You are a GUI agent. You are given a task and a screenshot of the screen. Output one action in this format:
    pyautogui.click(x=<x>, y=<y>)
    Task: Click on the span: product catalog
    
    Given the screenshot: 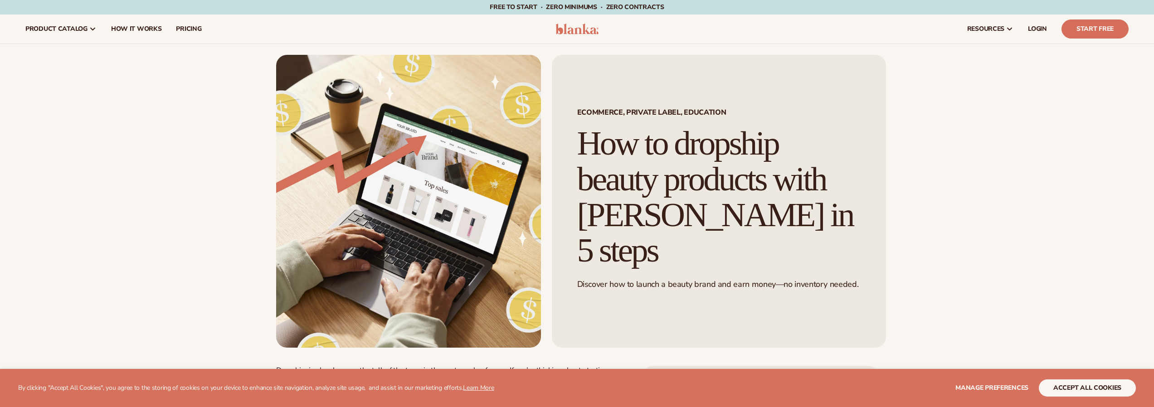 What is the action you would take?
    pyautogui.click(x=56, y=29)
    